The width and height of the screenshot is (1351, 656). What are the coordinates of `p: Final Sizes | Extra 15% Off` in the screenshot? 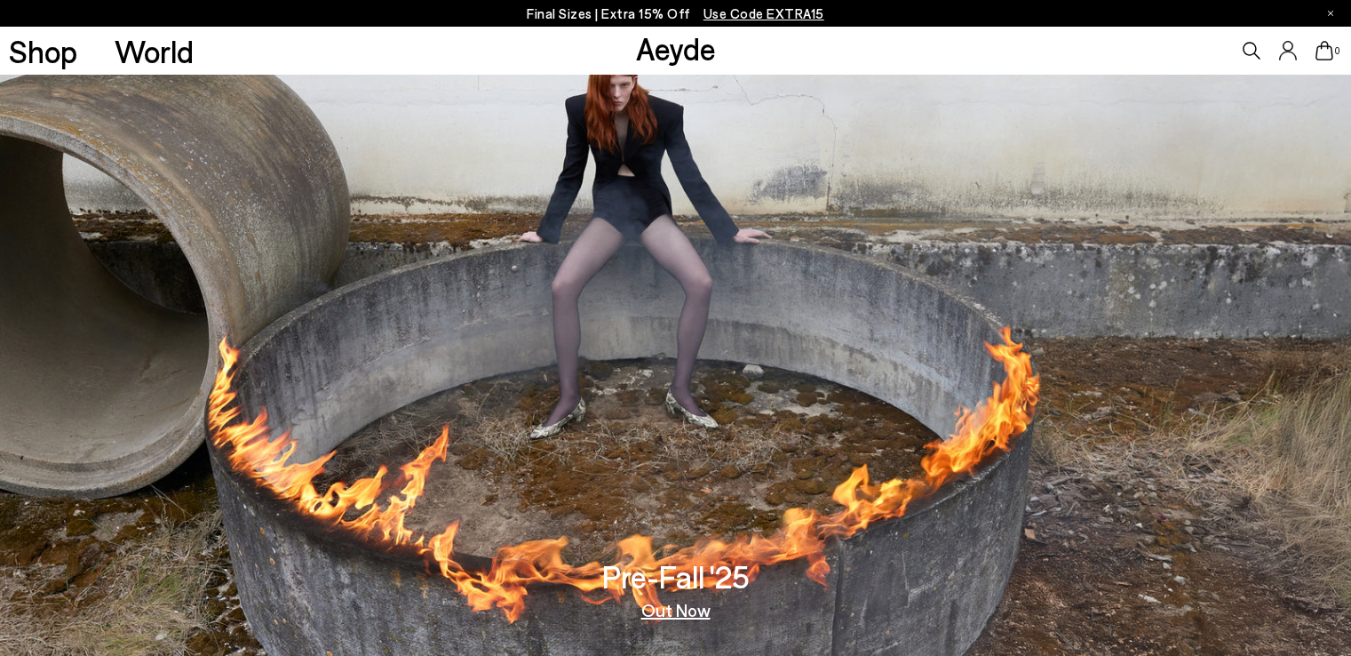 It's located at (675, 13).